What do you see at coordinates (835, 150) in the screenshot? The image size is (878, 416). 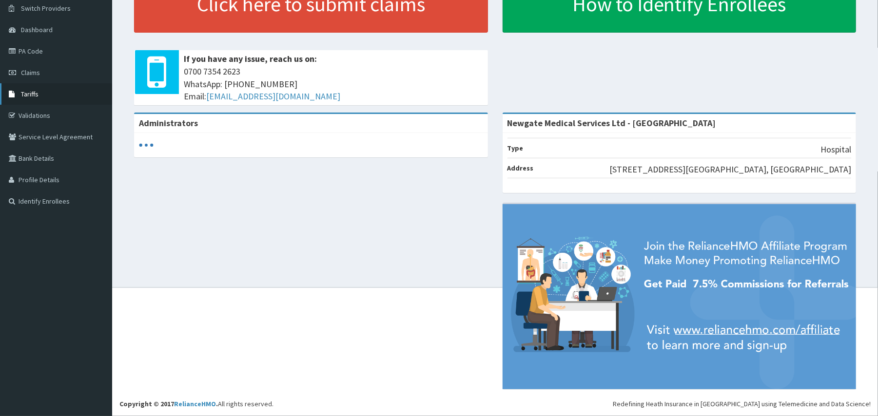 I see `p: Hospital` at bounding box center [835, 150].